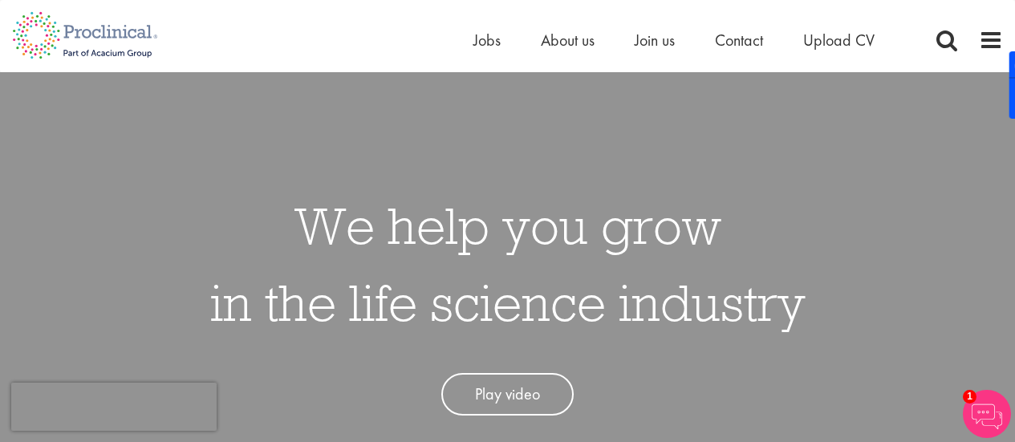 This screenshot has width=1015, height=442. What do you see at coordinates (969, 396) in the screenshot?
I see `span: 1` at bounding box center [969, 396].